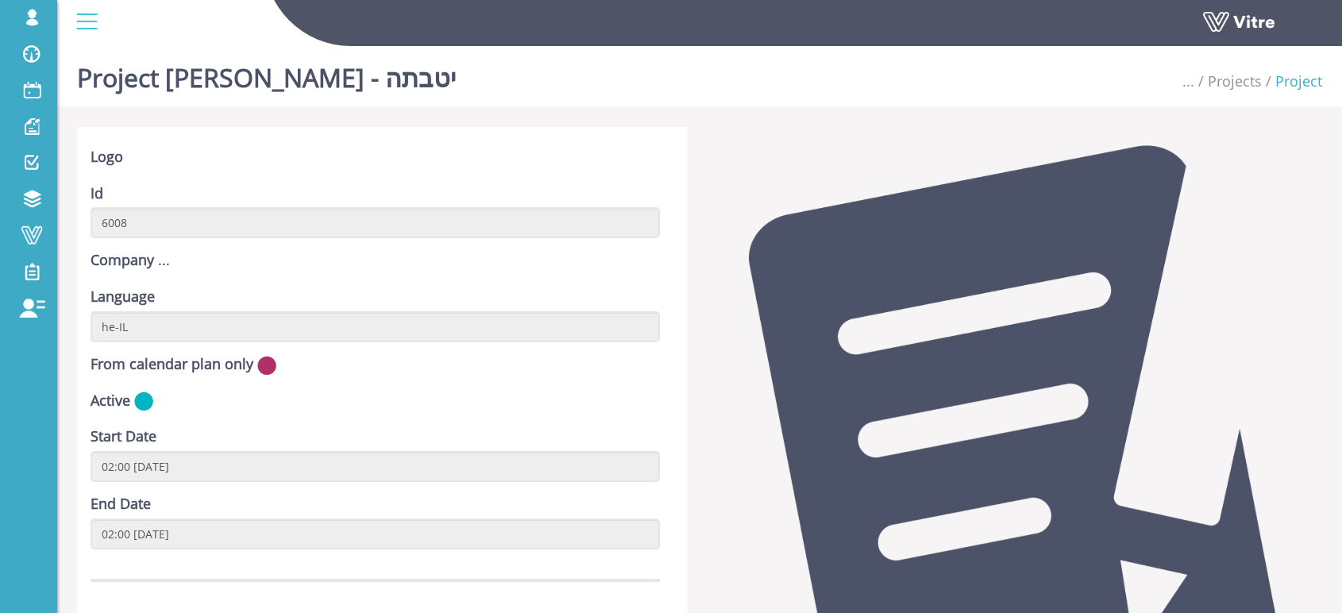 This screenshot has height=613, width=1342. Describe the element at coordinates (110, 401) in the screenshot. I see `label: Active` at that location.